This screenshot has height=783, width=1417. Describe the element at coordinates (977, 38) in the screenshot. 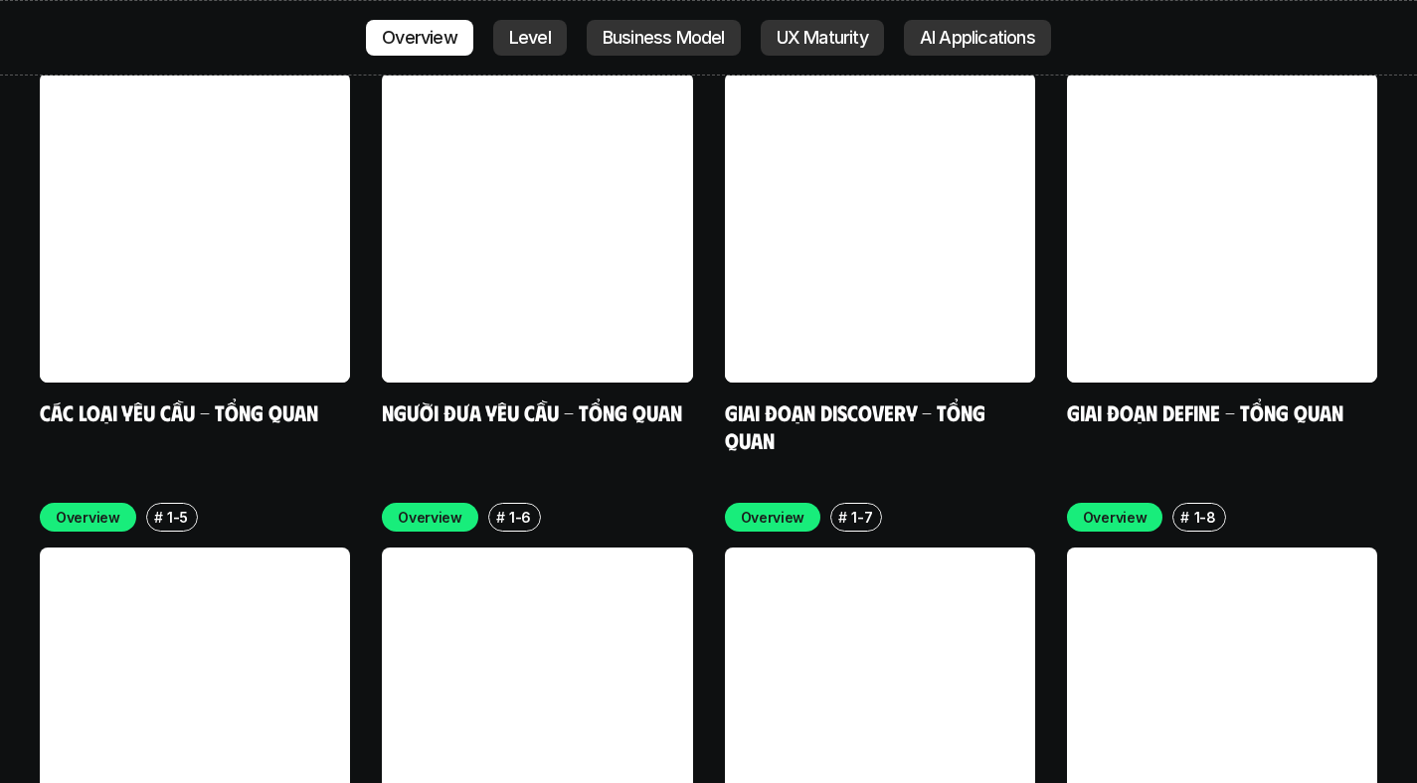

I see `a: AI Applications` at that location.